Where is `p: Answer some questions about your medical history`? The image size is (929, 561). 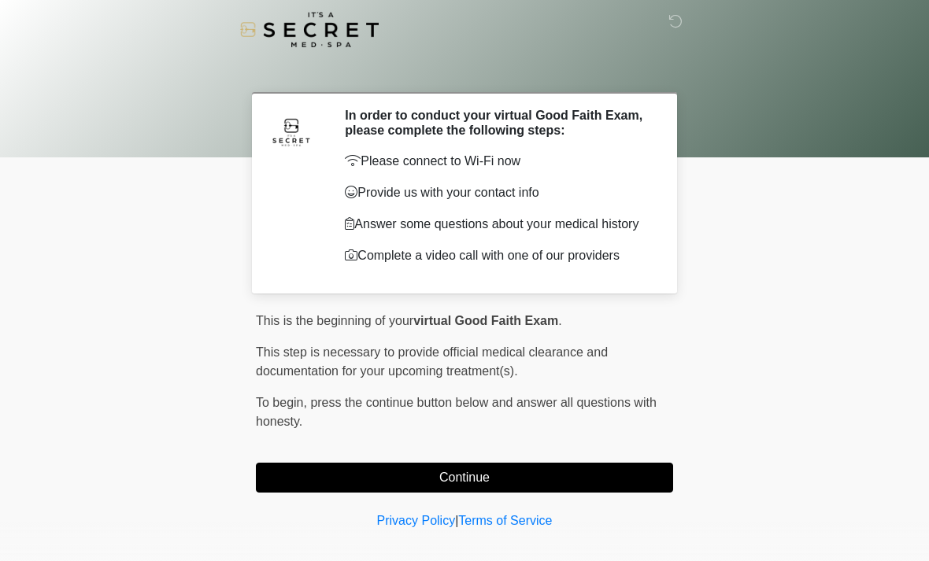 p: Answer some questions about your medical history is located at coordinates (497, 224).